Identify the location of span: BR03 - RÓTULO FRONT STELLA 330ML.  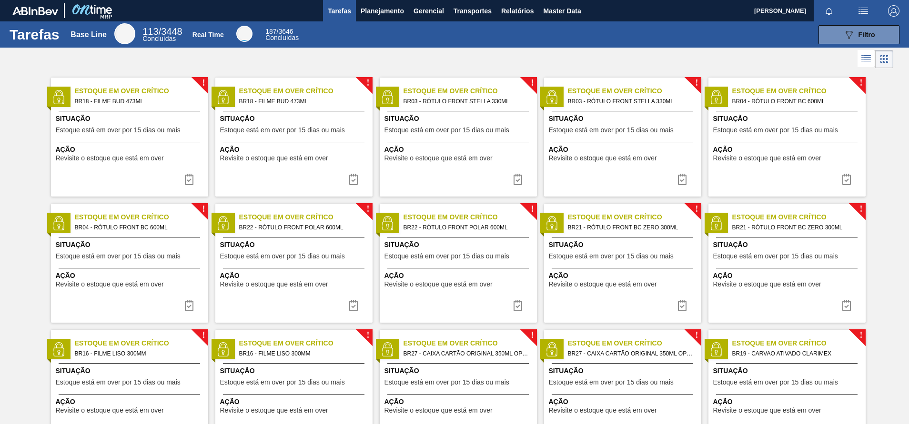
(630, 101).